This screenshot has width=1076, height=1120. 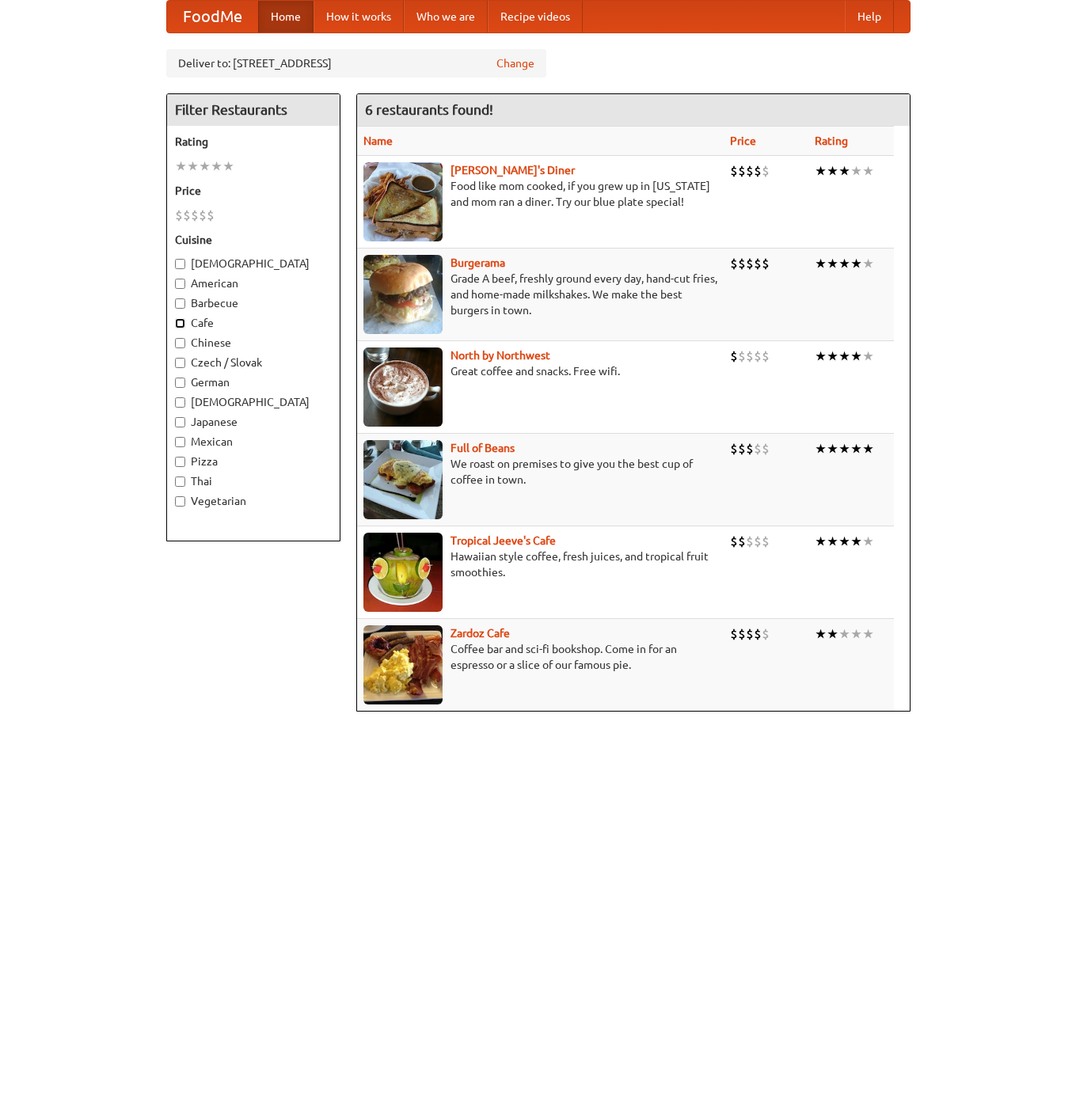 I want to click on b: North by Northwest, so click(x=501, y=355).